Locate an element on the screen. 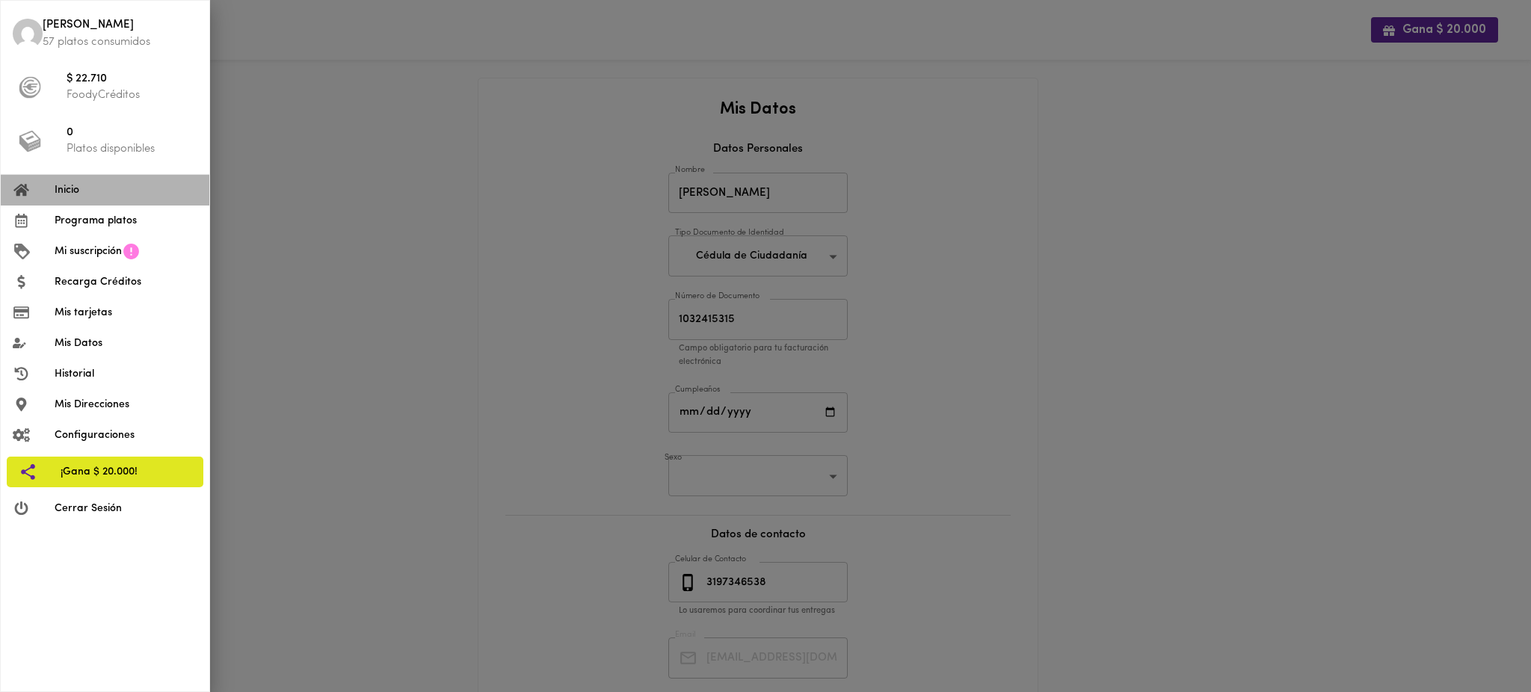  p: Platos disponibles is located at coordinates (132, 149).